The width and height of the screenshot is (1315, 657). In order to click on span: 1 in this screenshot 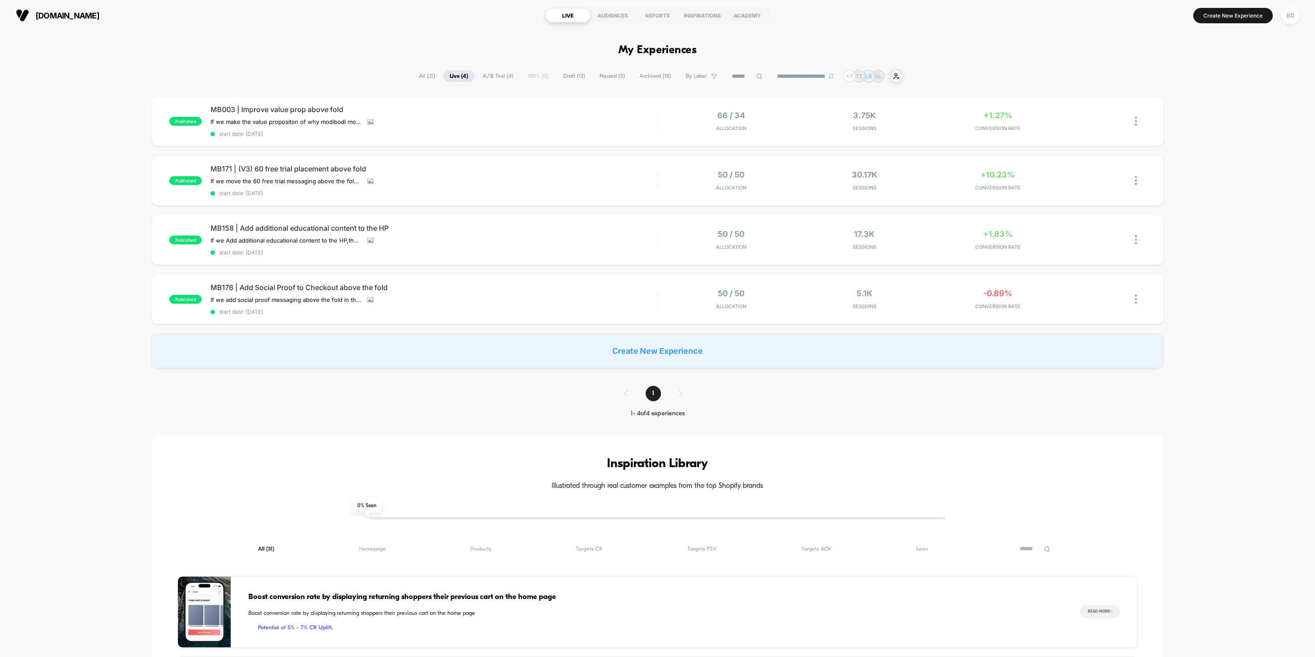, I will do `click(653, 393)`.